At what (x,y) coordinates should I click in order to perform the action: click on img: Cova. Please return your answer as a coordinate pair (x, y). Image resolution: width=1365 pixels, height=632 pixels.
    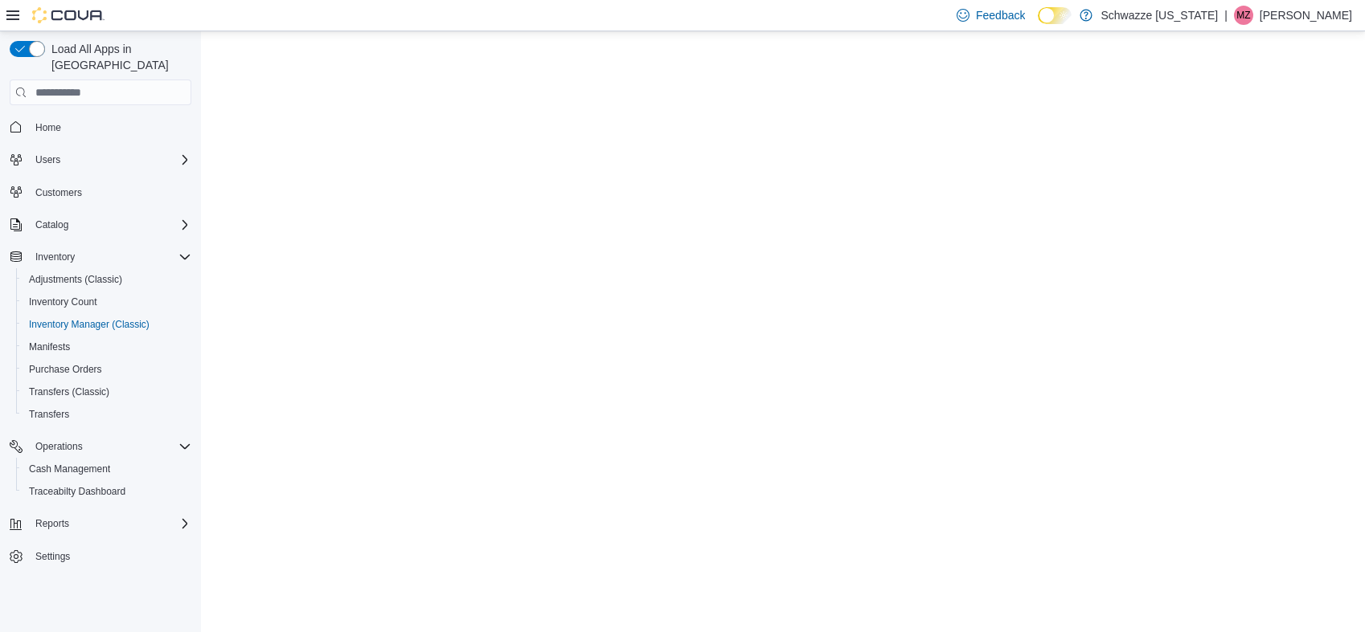
    Looking at the image, I should click on (68, 15).